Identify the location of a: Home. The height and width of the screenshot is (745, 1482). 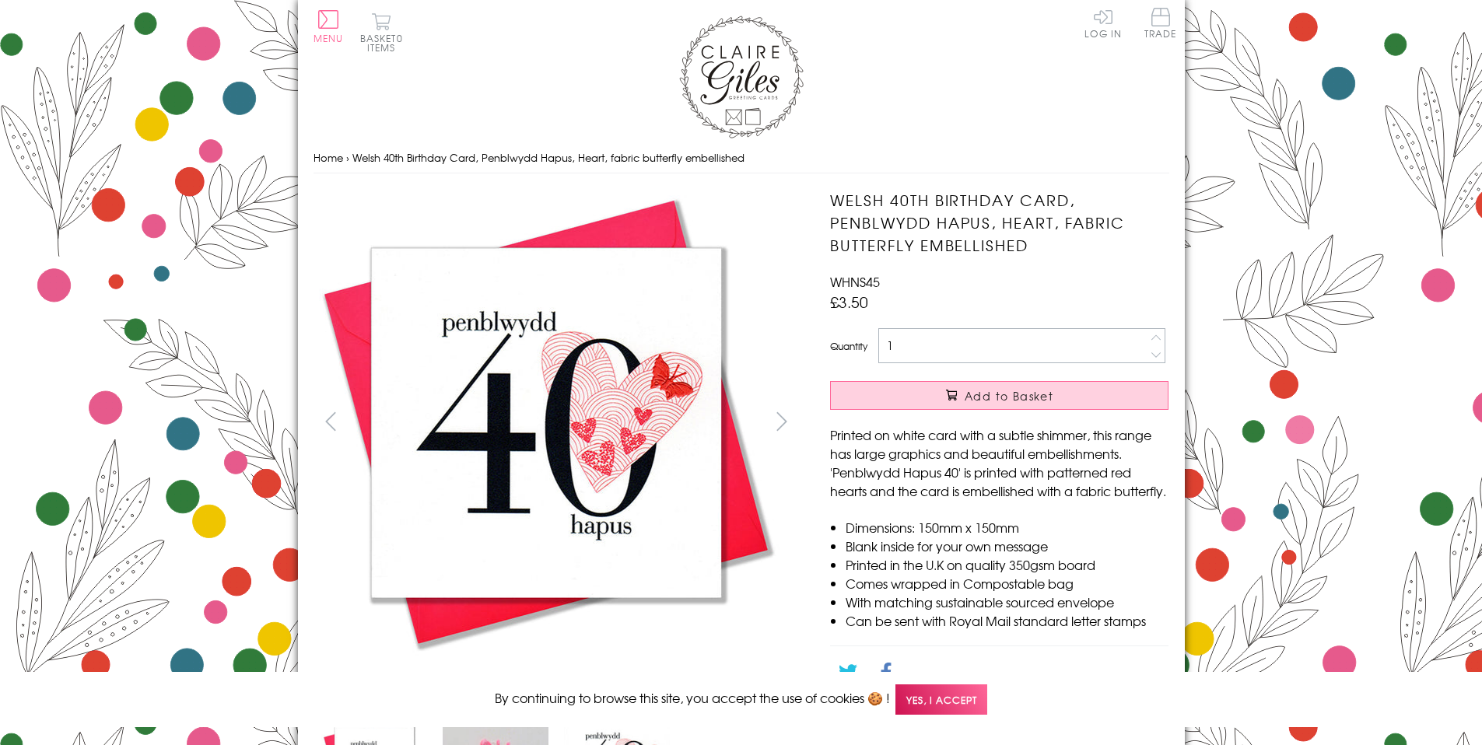
(328, 157).